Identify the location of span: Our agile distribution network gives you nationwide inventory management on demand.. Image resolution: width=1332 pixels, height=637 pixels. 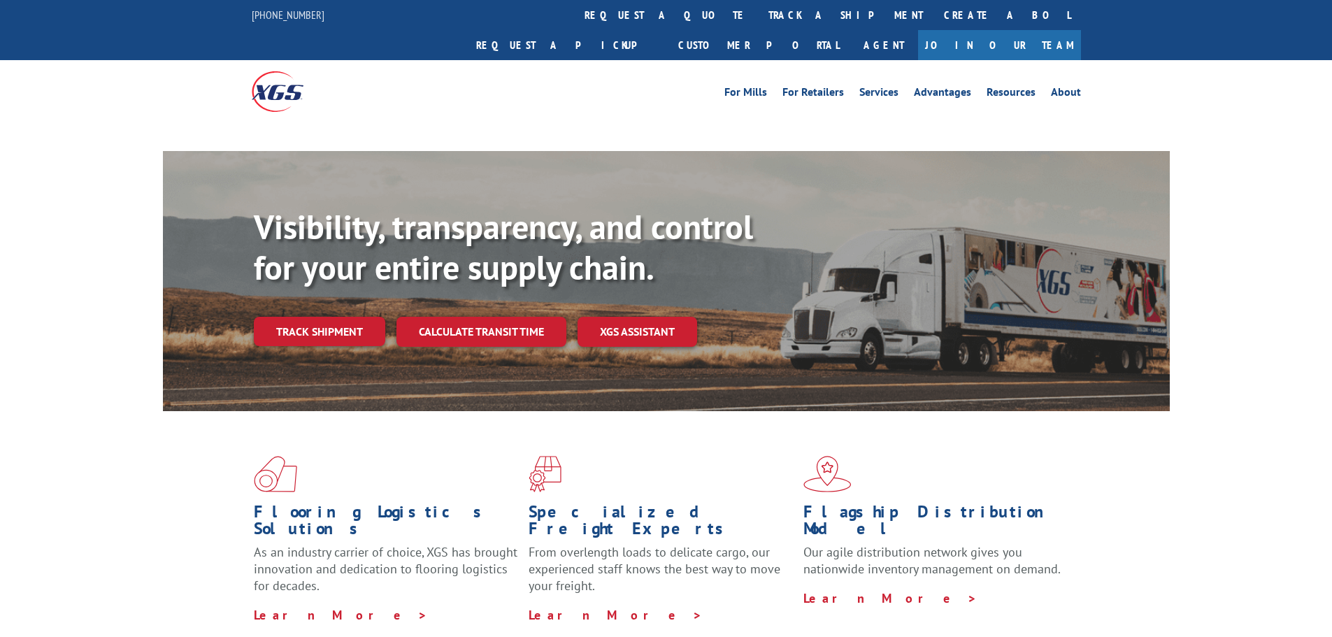
(932, 560).